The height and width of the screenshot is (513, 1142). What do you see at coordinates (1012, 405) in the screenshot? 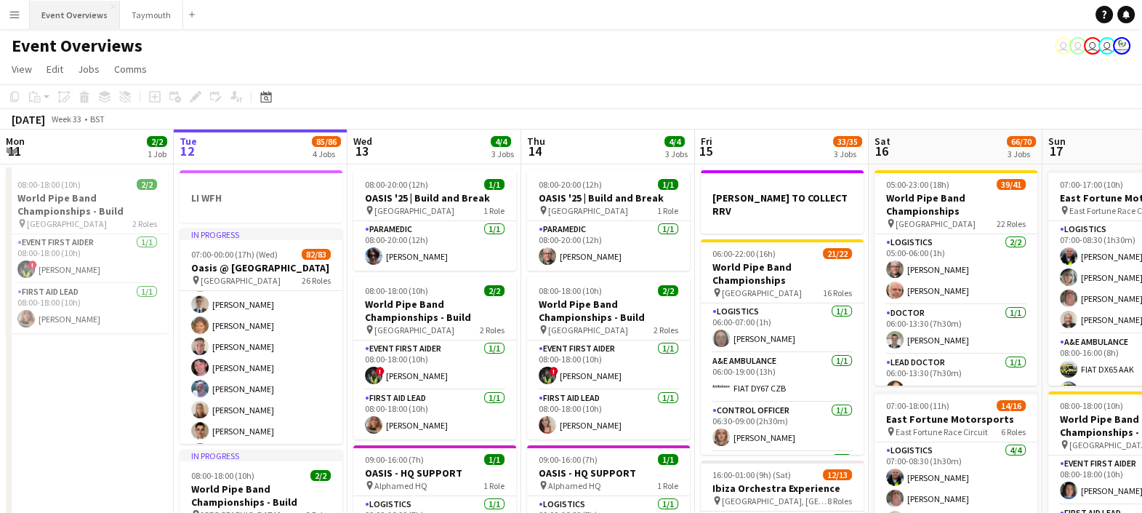
I see `span: 14/16` at bounding box center [1012, 405].